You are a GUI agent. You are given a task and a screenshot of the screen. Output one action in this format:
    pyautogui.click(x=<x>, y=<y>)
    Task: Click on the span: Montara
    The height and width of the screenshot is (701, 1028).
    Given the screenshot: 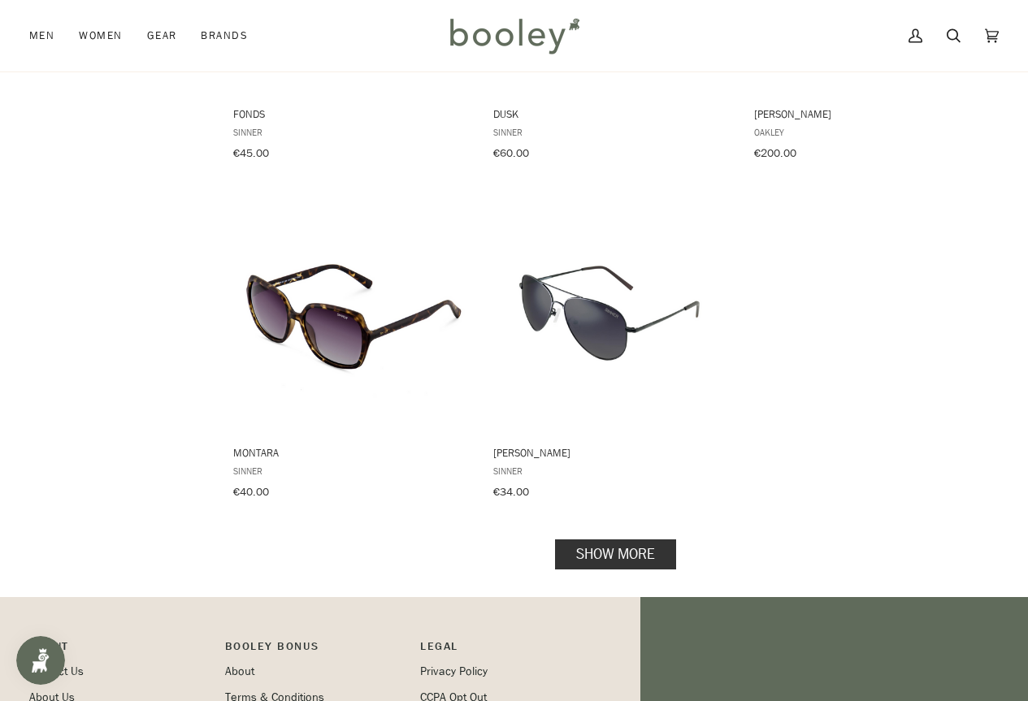 What is the action you would take?
    pyautogui.click(x=353, y=453)
    